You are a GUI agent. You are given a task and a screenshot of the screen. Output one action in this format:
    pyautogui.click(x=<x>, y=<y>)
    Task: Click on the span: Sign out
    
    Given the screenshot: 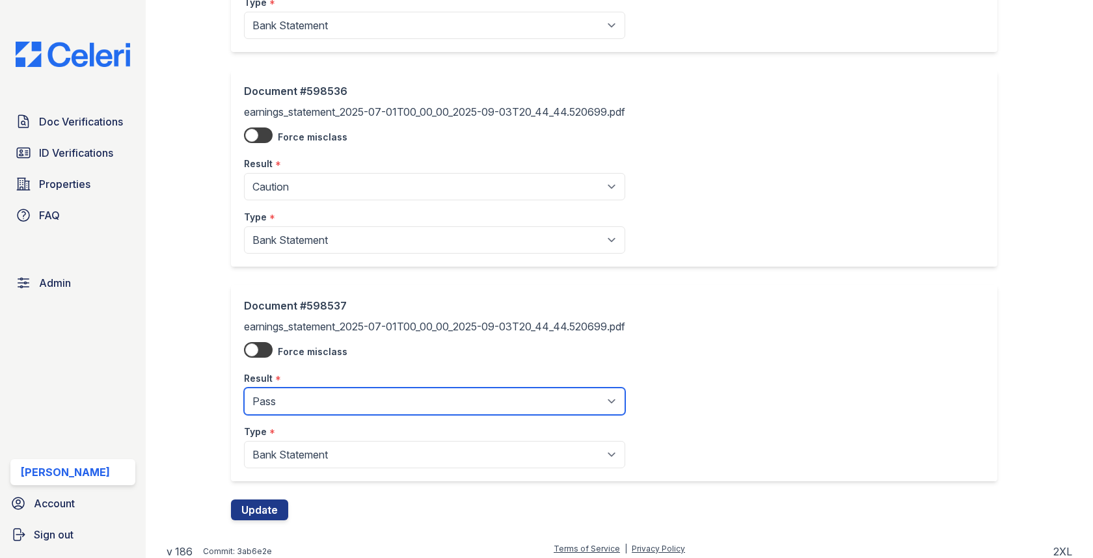 What is the action you would take?
    pyautogui.click(x=53, y=535)
    